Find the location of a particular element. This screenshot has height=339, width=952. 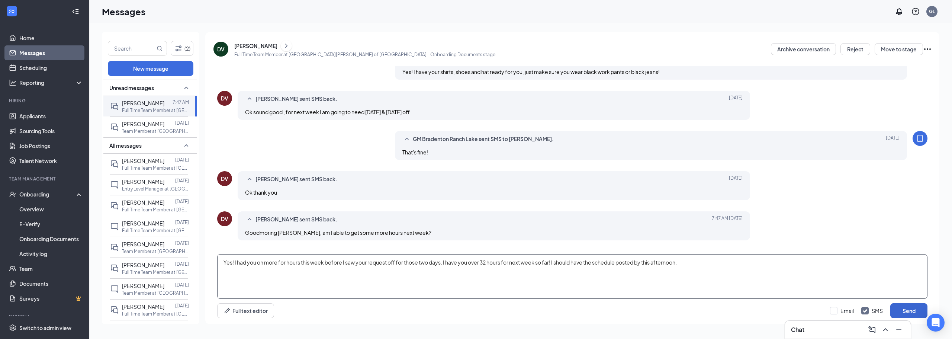

svg: ChevronUp is located at coordinates (886, 330).